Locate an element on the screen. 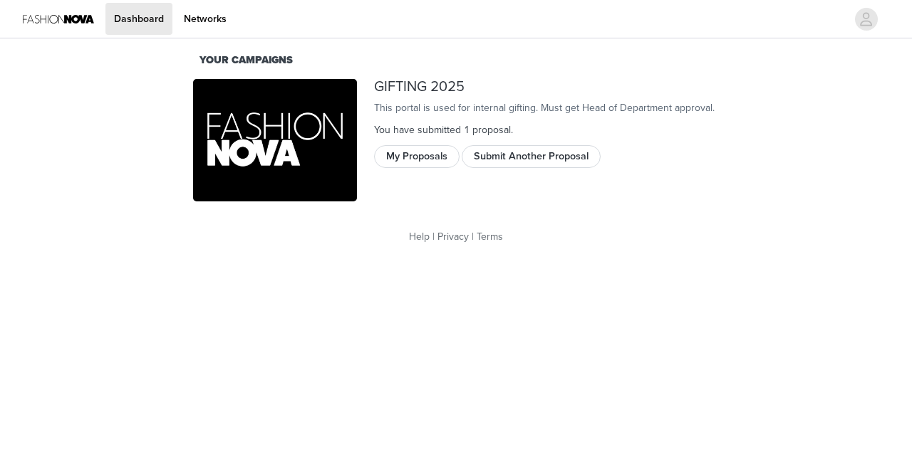 This screenshot has height=449, width=912. div: This portal is used for internal gifting. Must get Head of Department approval. is located at coordinates (546, 108).